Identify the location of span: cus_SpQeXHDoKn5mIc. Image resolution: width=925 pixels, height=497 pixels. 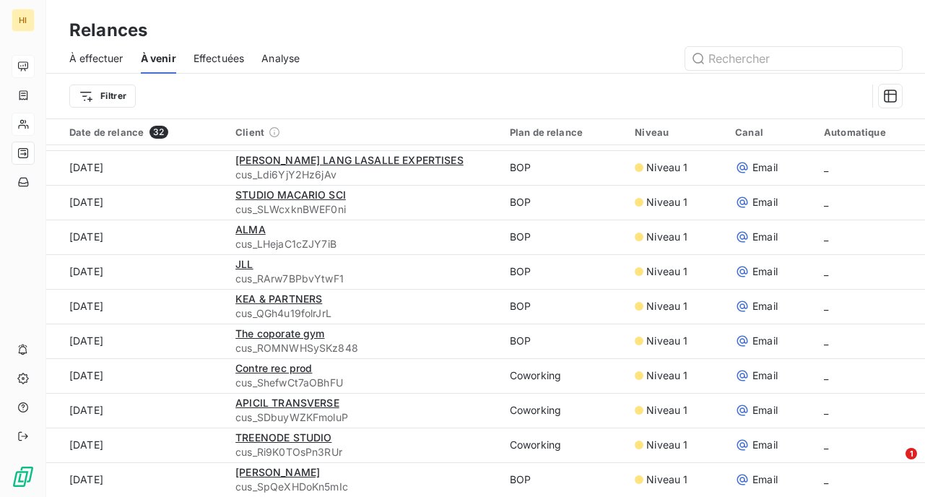
(364, 487).